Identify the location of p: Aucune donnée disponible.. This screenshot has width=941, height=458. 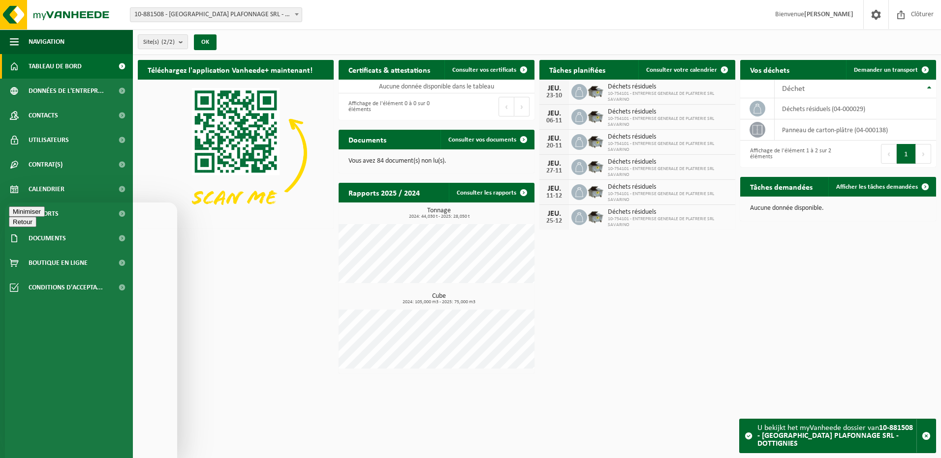
(838, 209).